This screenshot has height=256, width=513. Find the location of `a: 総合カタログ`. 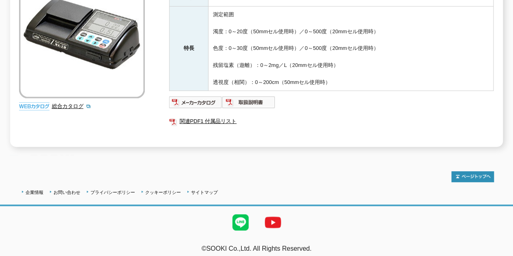

a: 総合カタログ is located at coordinates (71, 106).